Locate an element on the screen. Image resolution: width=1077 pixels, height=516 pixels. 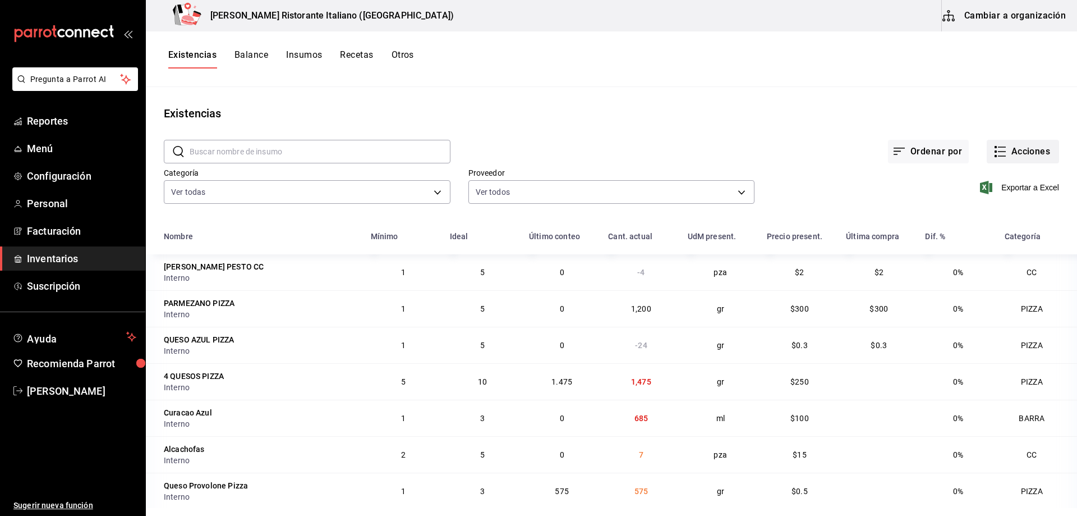
span: Ver todas is located at coordinates (188, 192).